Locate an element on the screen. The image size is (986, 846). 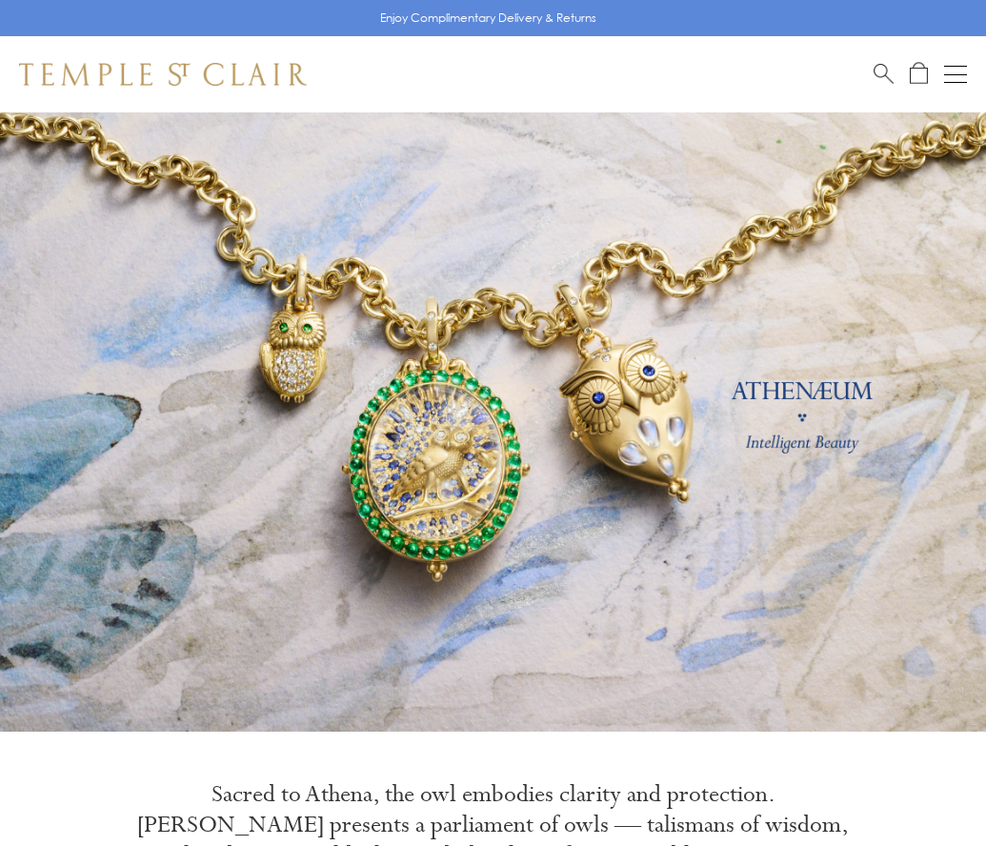
a: Search is located at coordinates (883, 73).